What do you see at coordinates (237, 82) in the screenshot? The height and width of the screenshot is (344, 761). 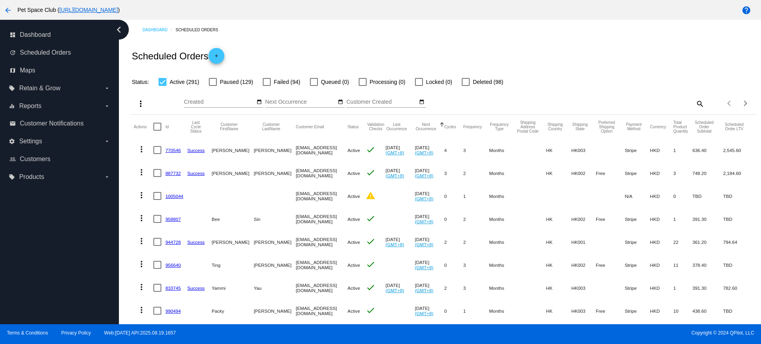 I see `span: Paused (129)` at bounding box center [237, 82].